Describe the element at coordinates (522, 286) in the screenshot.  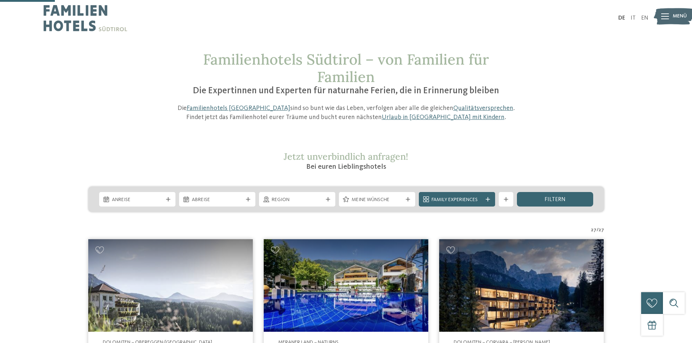
I see `img: Familienhotels gesucht? Hier findet ihr die besten!` at that location.